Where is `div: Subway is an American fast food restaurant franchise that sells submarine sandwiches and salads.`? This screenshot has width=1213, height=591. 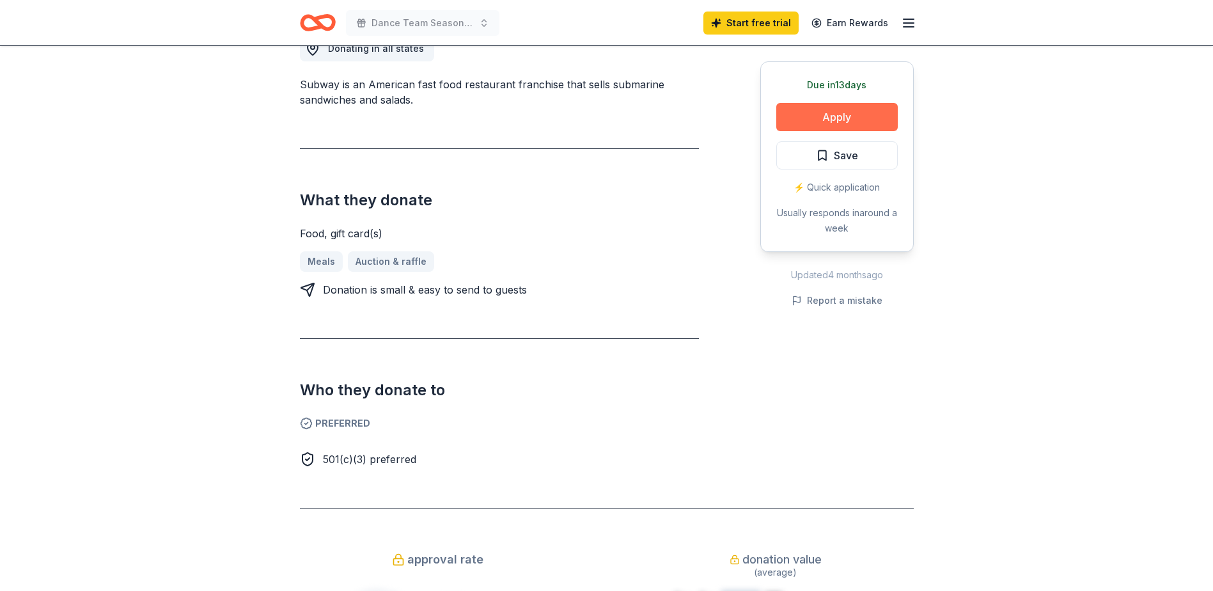 div: Subway is an American fast food restaurant franchise that sells submarine sandwiches and salads. is located at coordinates (499, 92).